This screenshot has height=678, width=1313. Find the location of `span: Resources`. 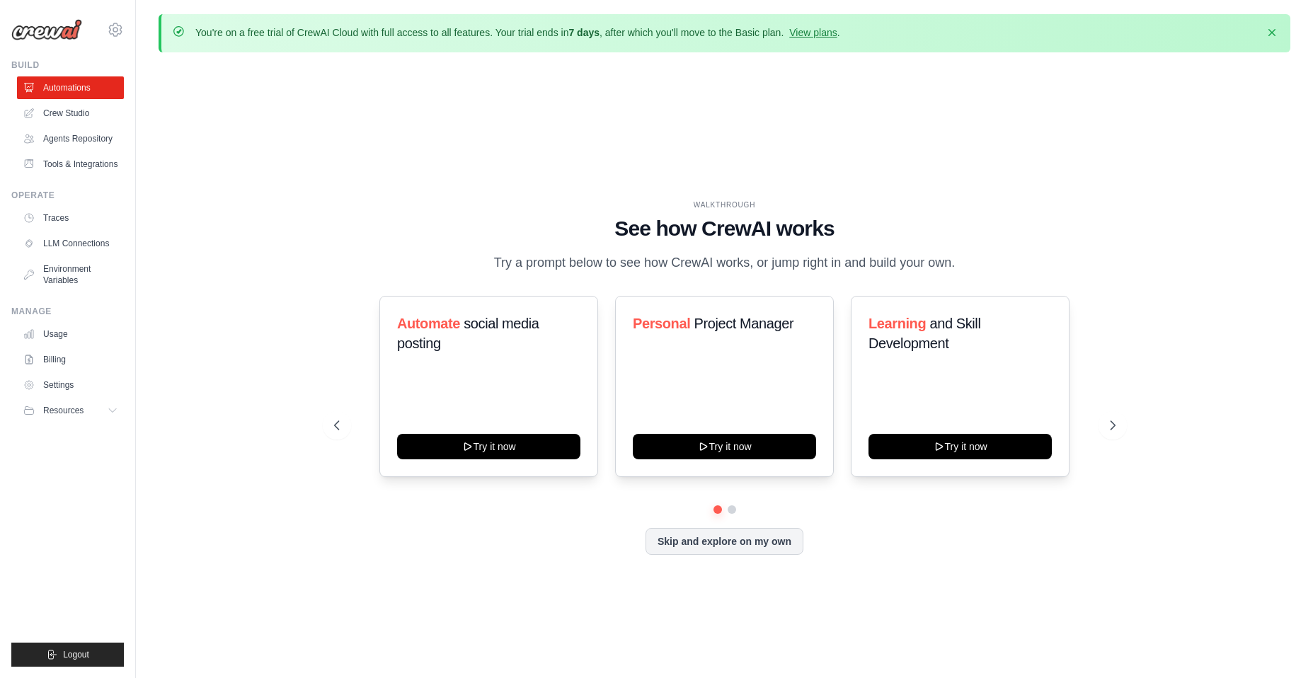

span: Resources is located at coordinates (63, 411).